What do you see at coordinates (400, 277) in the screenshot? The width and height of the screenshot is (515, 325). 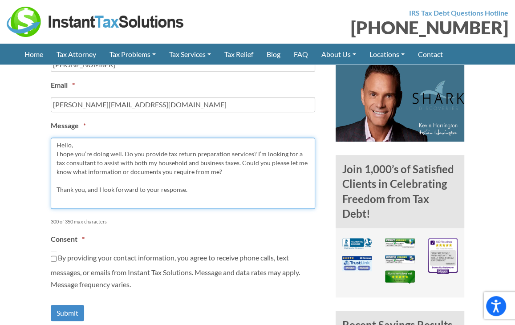 I see `img: TrustPilot` at bounding box center [400, 277].